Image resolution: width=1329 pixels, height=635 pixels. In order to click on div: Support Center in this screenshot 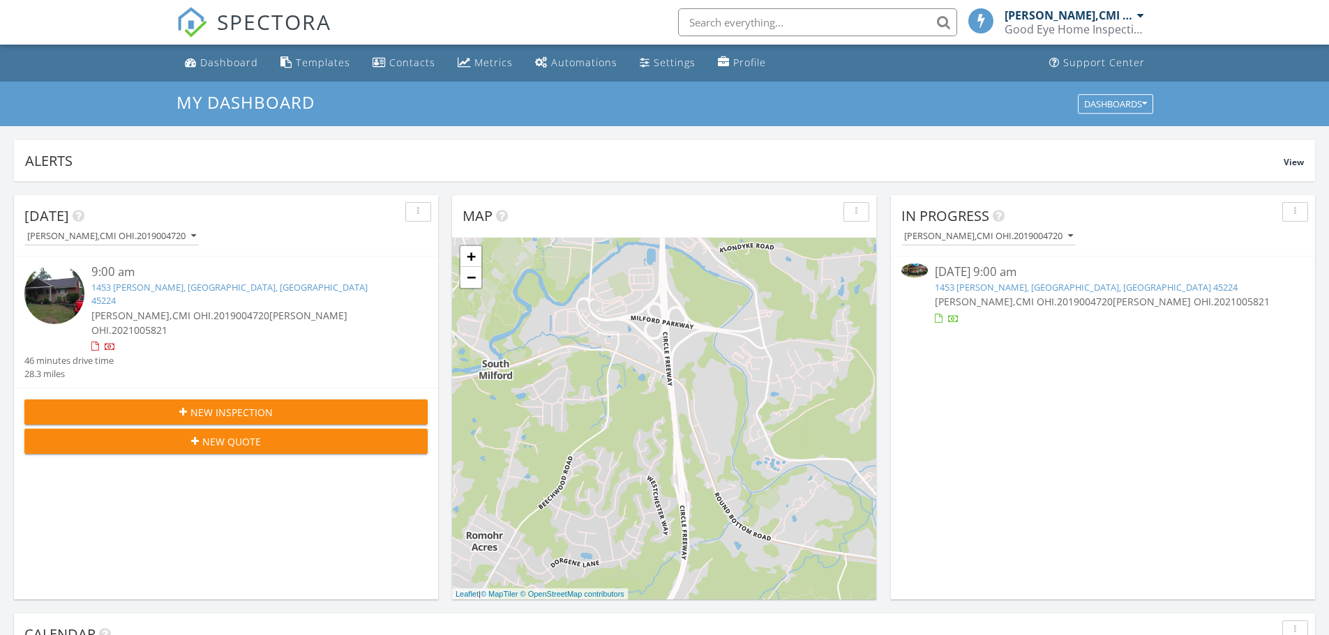, I will do `click(1103, 62)`.